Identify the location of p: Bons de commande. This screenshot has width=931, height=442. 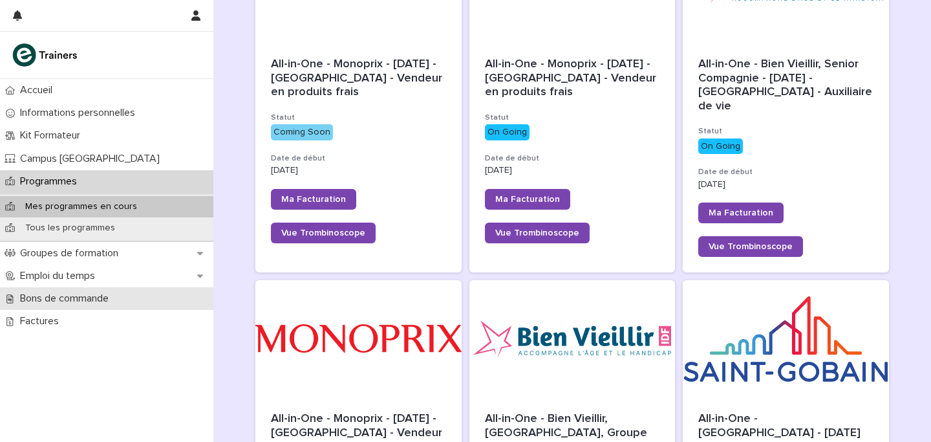
(67, 298).